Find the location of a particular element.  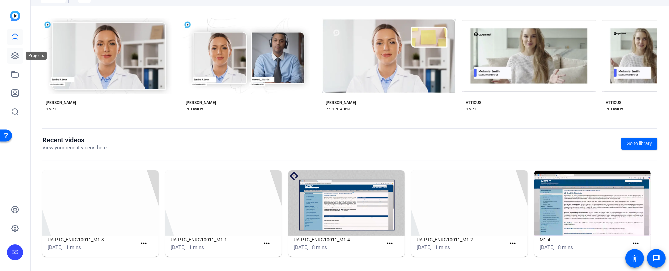

div: Projects is located at coordinates (36, 56).